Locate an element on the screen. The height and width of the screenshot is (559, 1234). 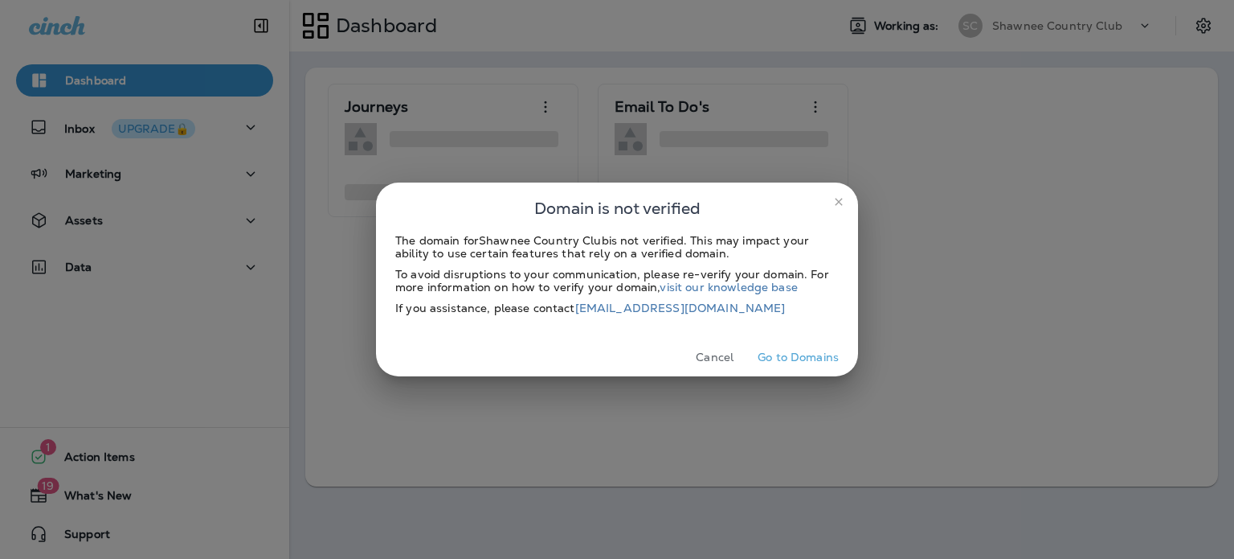
div: If you assistance, please contact is located at coordinates (617, 308).